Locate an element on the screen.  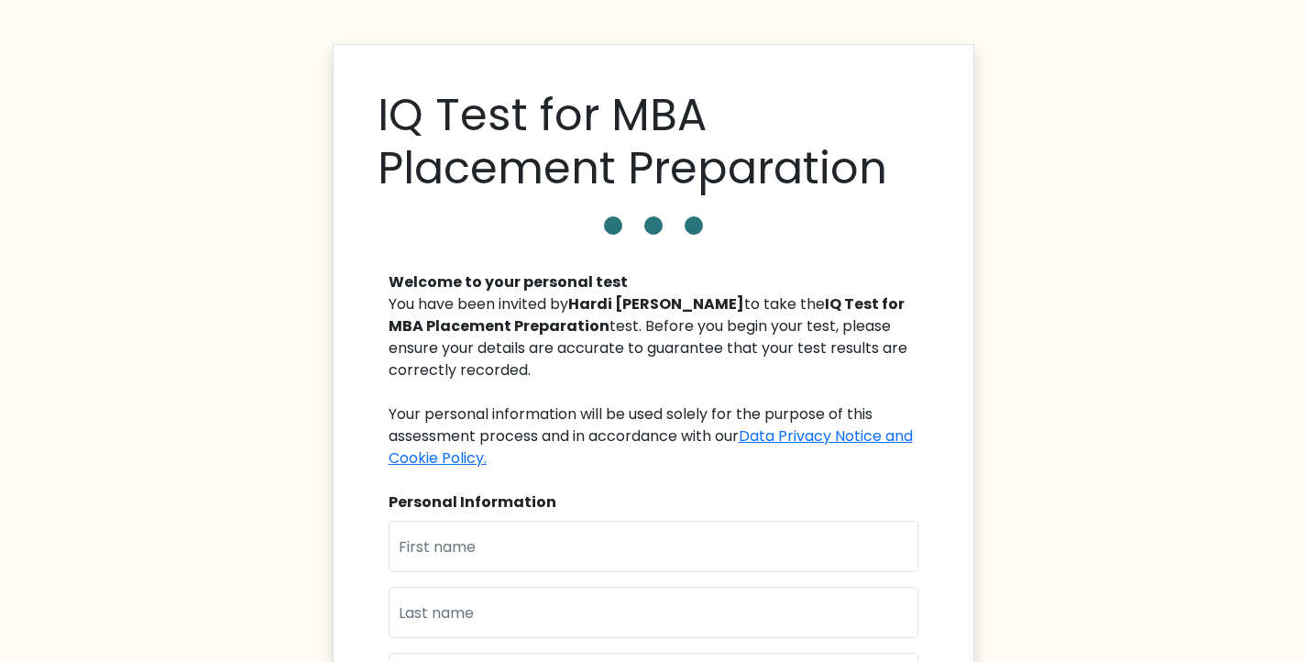
div: You have been invited by to take the test. Before you begin your test, please ensure your details... is located at coordinates (654, 381).